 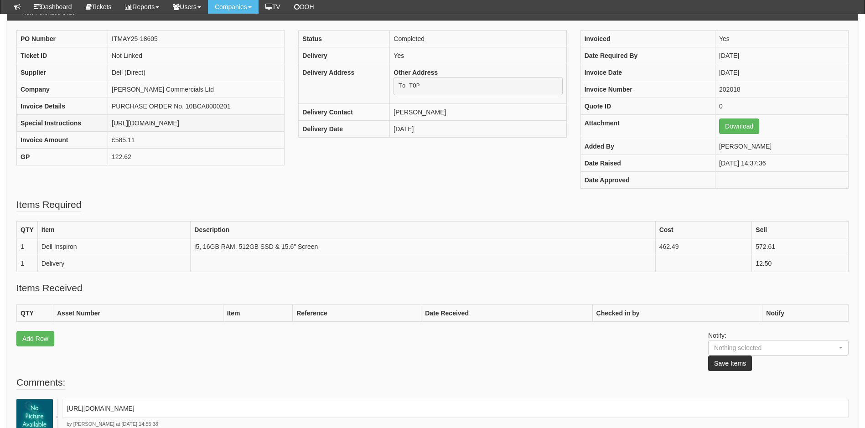 I want to click on th: Date Raised, so click(x=647, y=163).